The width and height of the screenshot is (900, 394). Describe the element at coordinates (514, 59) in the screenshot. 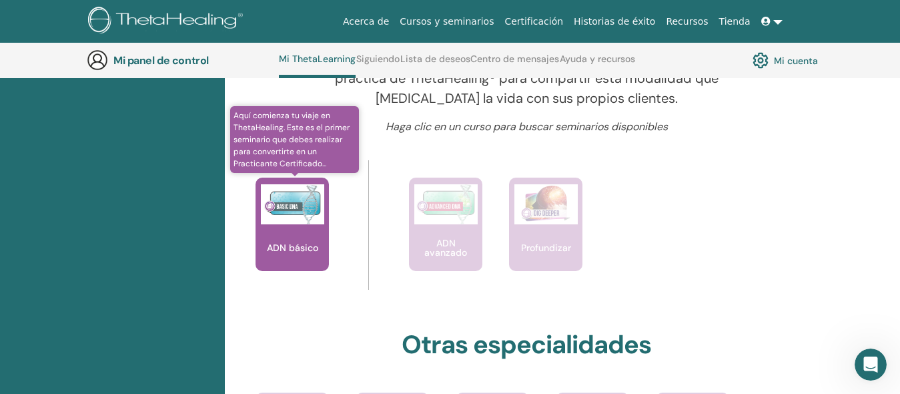

I see `font: Centro de mensajes` at that location.